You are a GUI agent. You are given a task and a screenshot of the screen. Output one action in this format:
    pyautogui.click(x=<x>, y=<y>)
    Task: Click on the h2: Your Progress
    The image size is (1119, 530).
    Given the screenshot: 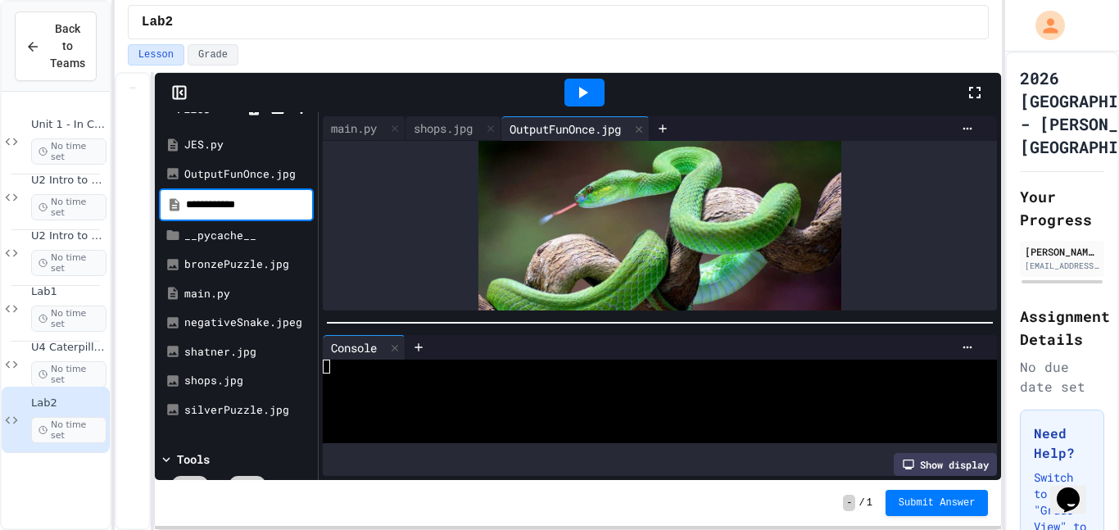 What is the action you would take?
    pyautogui.click(x=1061, y=208)
    